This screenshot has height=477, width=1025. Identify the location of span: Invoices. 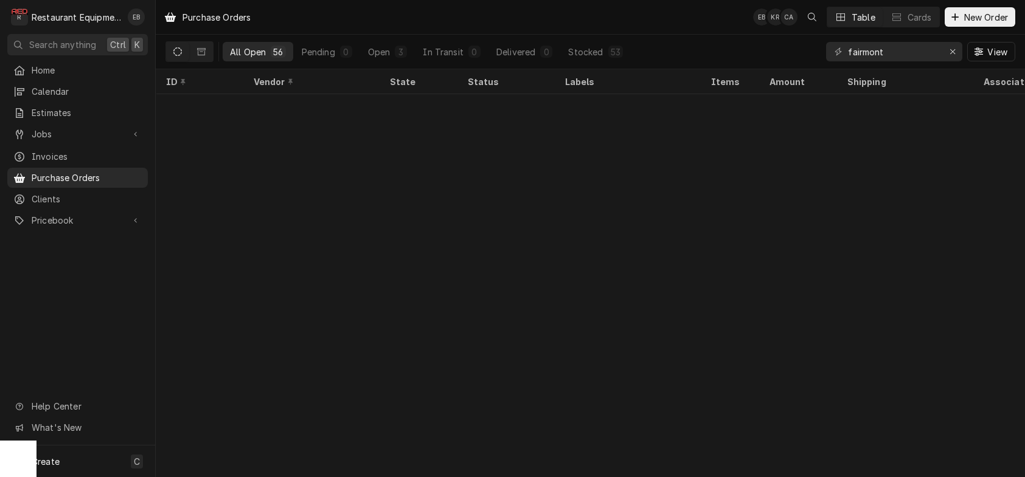
(86, 156).